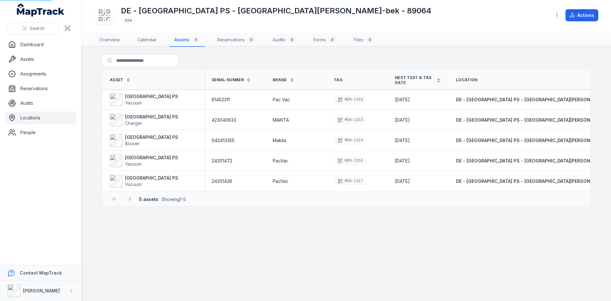 Image resolution: width=611 pixels, height=301 pixels. Describe the element at coordinates (187, 40) in the screenshot. I see `a: Assets5` at that location.